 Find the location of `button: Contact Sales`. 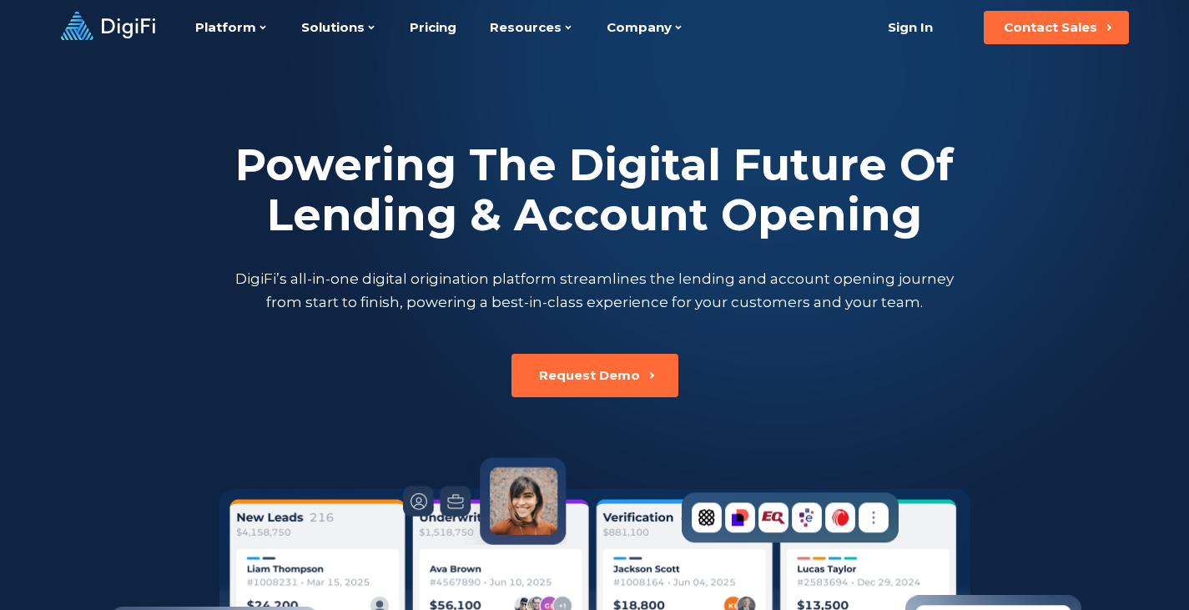

button: Contact Sales is located at coordinates (1056, 28).